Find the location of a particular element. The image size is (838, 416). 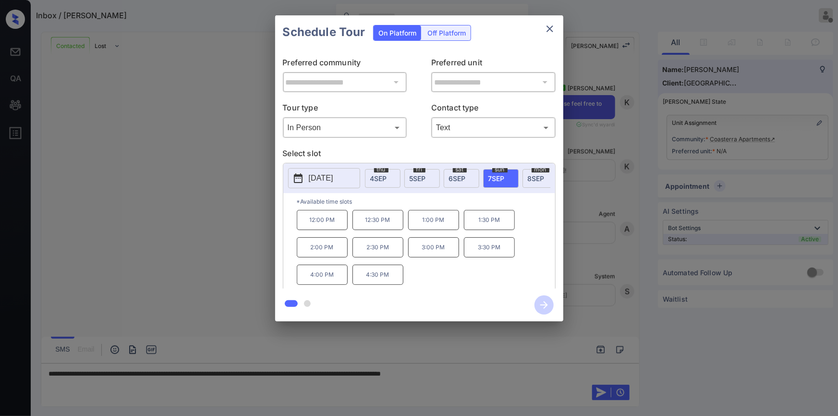

span: 6 SEP is located at coordinates (457, 178).